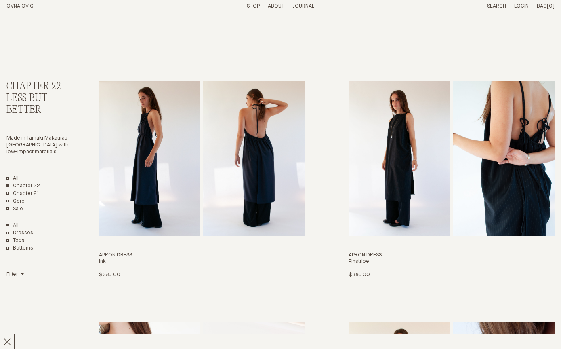  I want to click on a: Bottoms, so click(20, 248).